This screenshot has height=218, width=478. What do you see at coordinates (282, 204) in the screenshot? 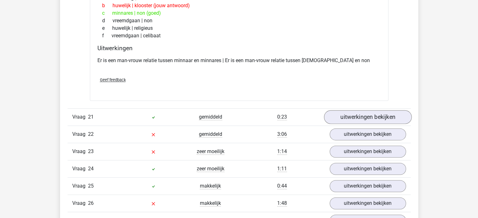
I see `span: 1:48` at bounding box center [282, 204].